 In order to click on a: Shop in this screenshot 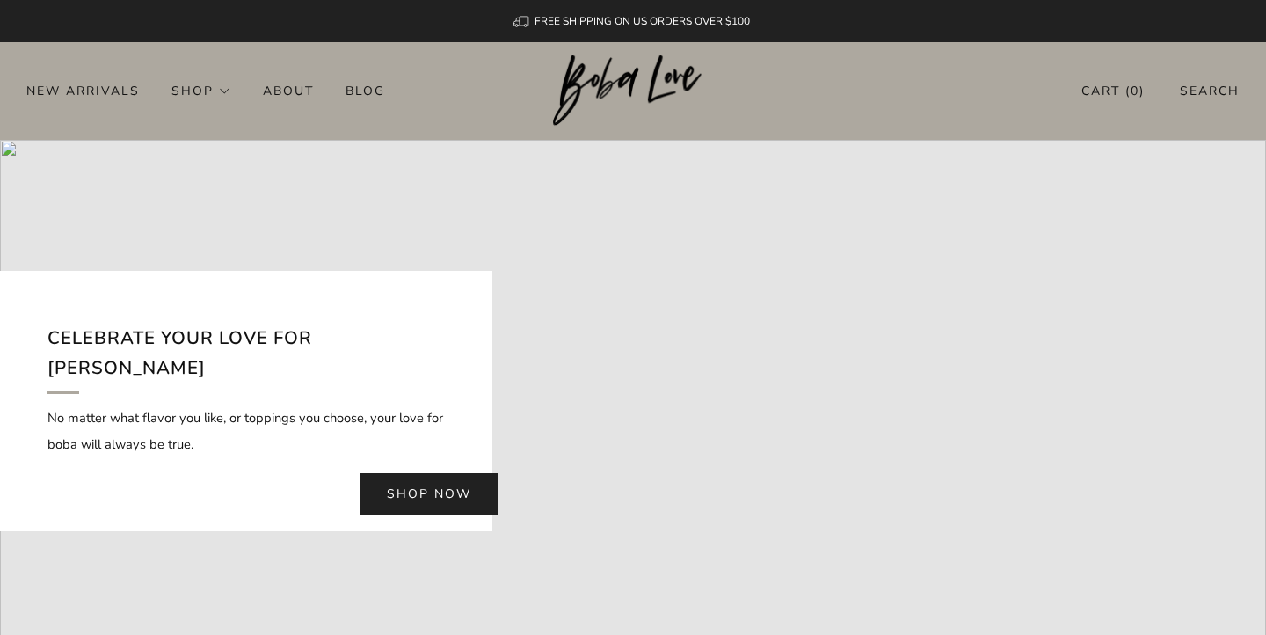, I will do `click(201, 91)`.